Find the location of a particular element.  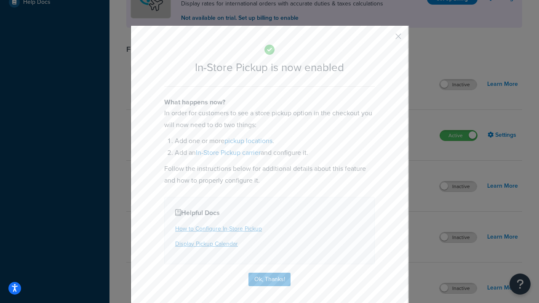

li: Add an and configure it. is located at coordinates (274, 153).